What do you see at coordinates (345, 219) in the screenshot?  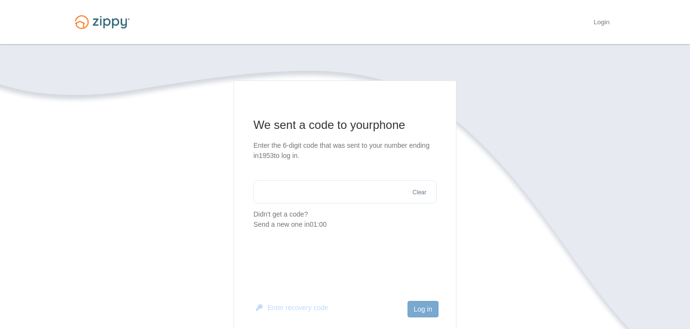 I see `p: Didn't get a code?` at bounding box center [345, 219].